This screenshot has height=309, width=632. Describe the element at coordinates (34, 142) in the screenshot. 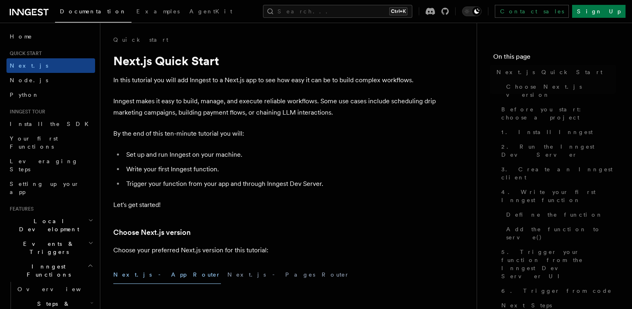

I see `span: Your first Functions` at that location.